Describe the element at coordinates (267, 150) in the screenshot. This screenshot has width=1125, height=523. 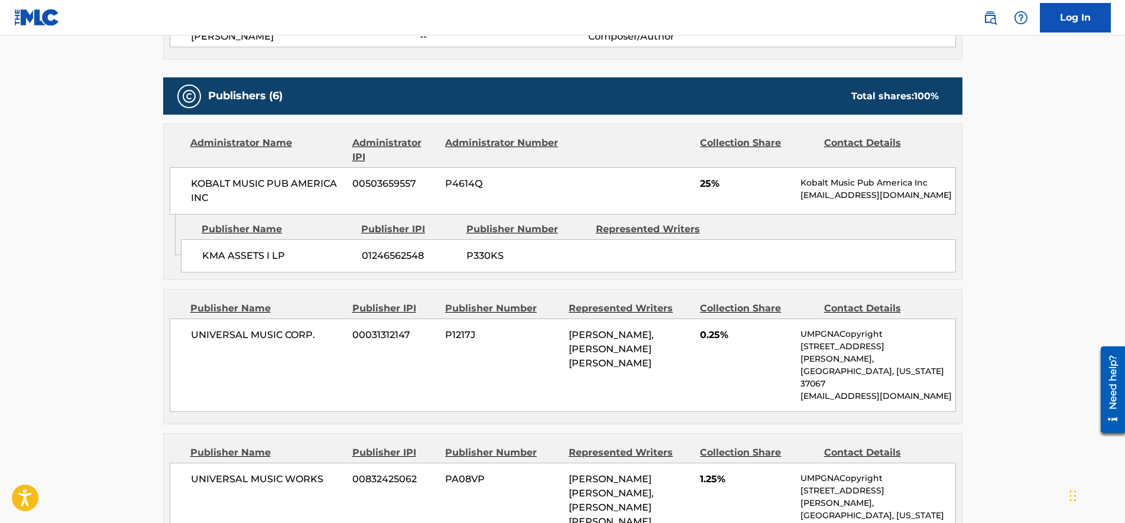
I see `div: Administrator Name` at that location.